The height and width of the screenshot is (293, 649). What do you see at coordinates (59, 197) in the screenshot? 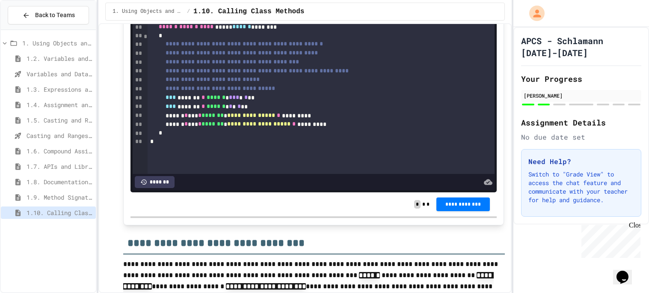
I see `span: 1.9. Method Signatures` at bounding box center [59, 197].